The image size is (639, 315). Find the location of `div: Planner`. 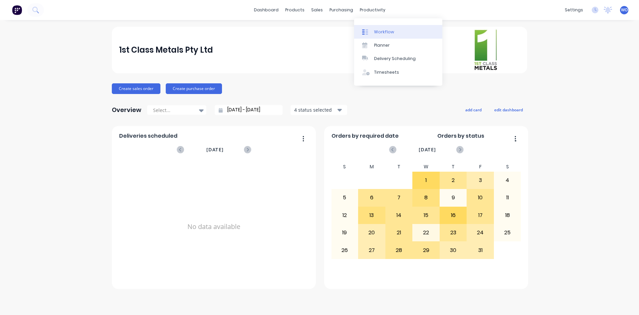

div: Planner is located at coordinates (382, 45).